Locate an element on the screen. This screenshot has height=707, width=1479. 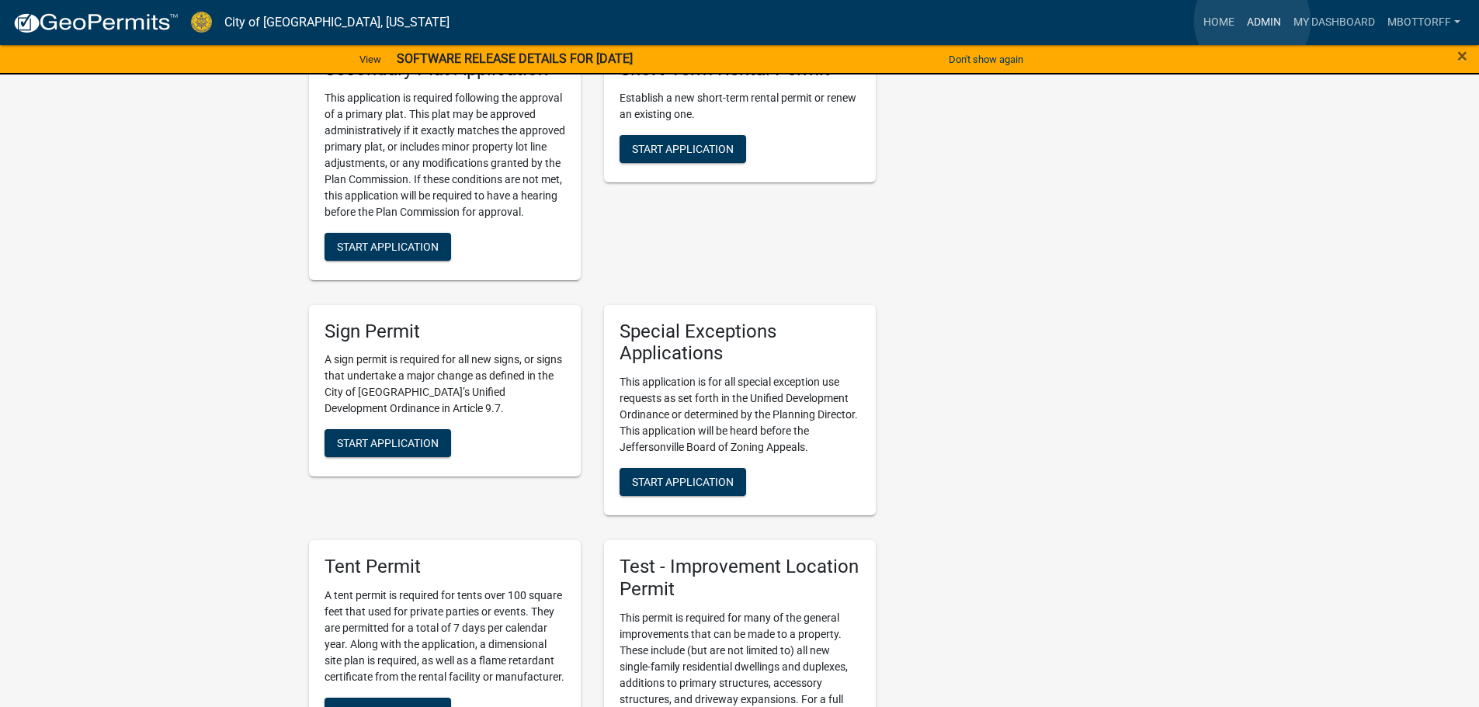
a: View is located at coordinates (370, 59).